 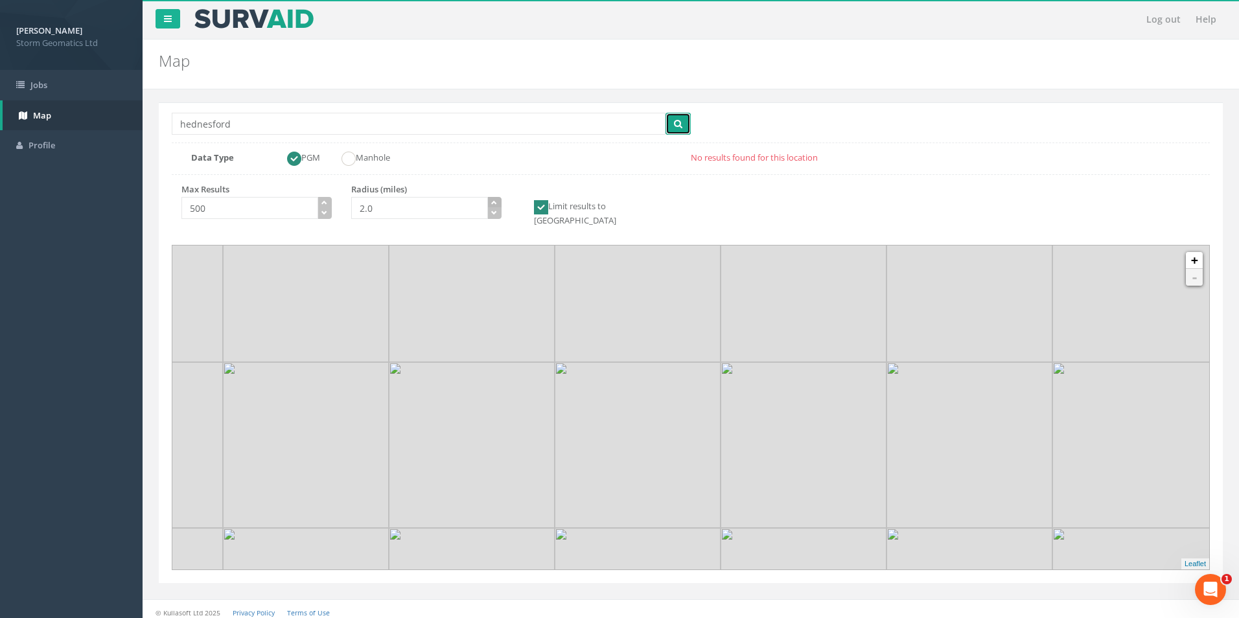 What do you see at coordinates (419, 124) in the screenshot?
I see `input: Enter place name or postcode` at bounding box center [419, 124].